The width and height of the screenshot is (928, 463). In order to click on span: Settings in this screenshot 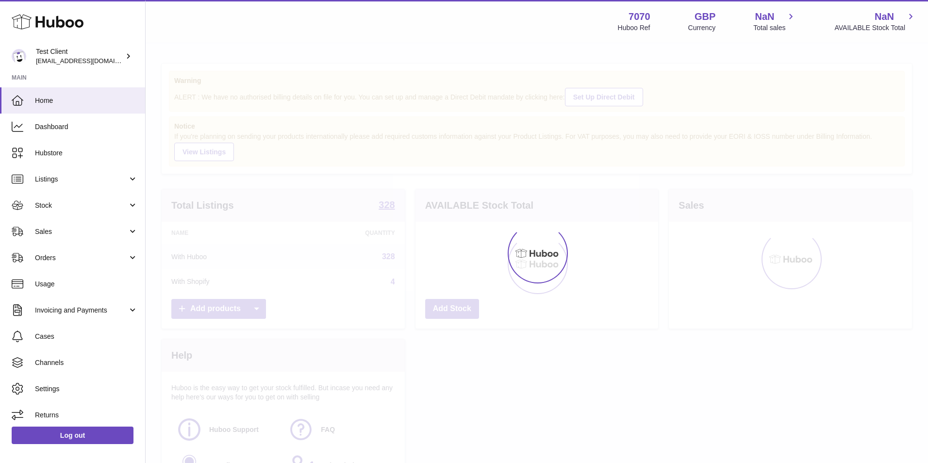, I will do `click(86, 389)`.